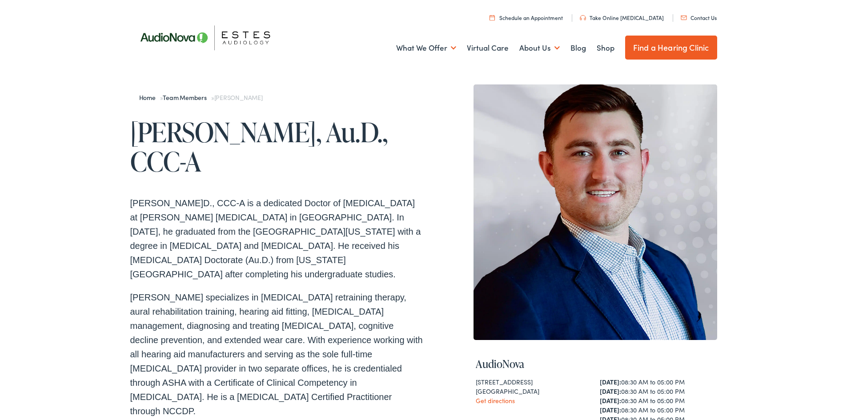  I want to click on a: Find a Hearing Clinic, so click(671, 48).